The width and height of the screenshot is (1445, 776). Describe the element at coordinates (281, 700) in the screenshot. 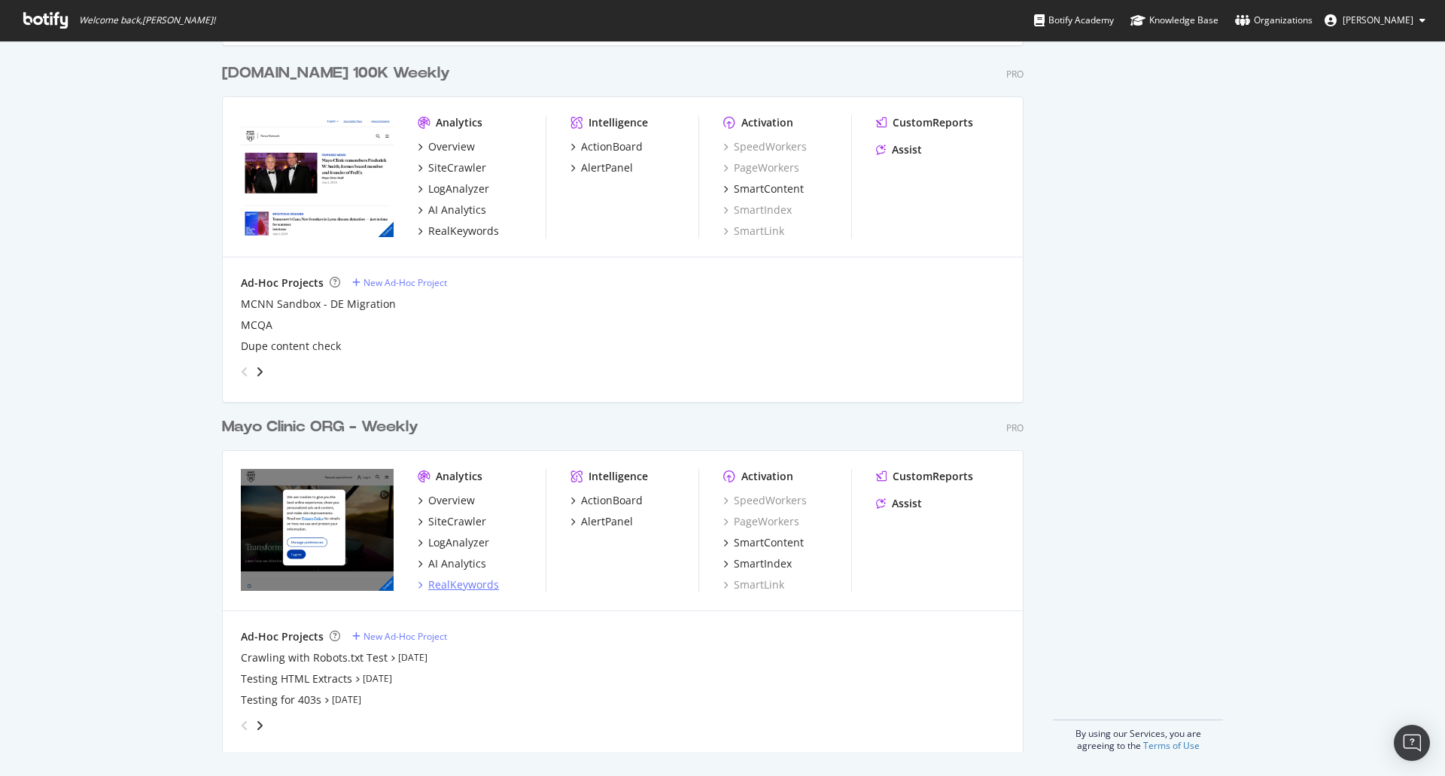

I see `a: Testing for 403s` at that location.